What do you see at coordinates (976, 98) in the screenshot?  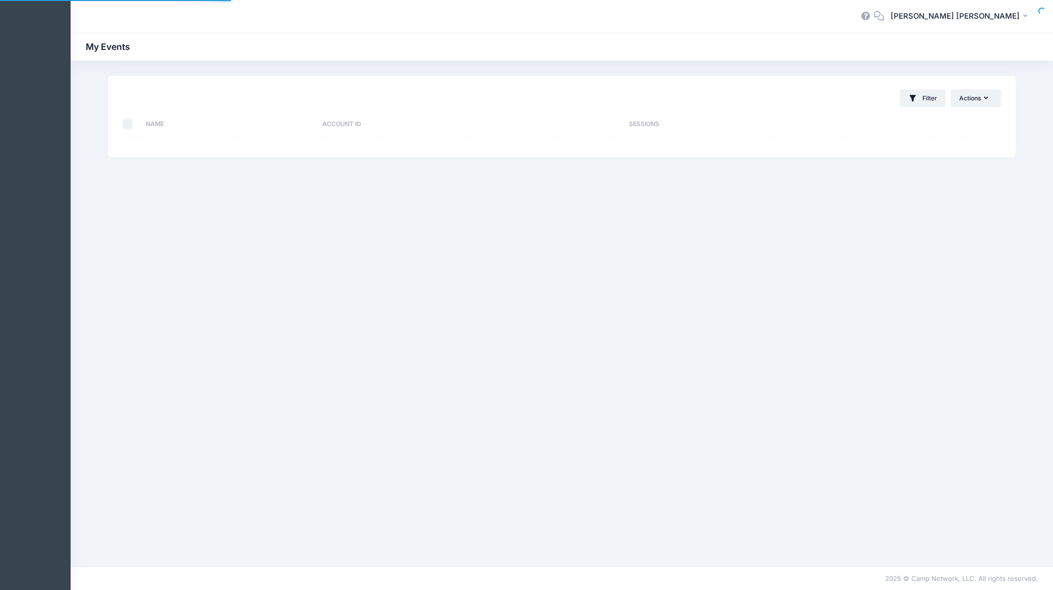 I see `button: Actions` at bounding box center [976, 98].